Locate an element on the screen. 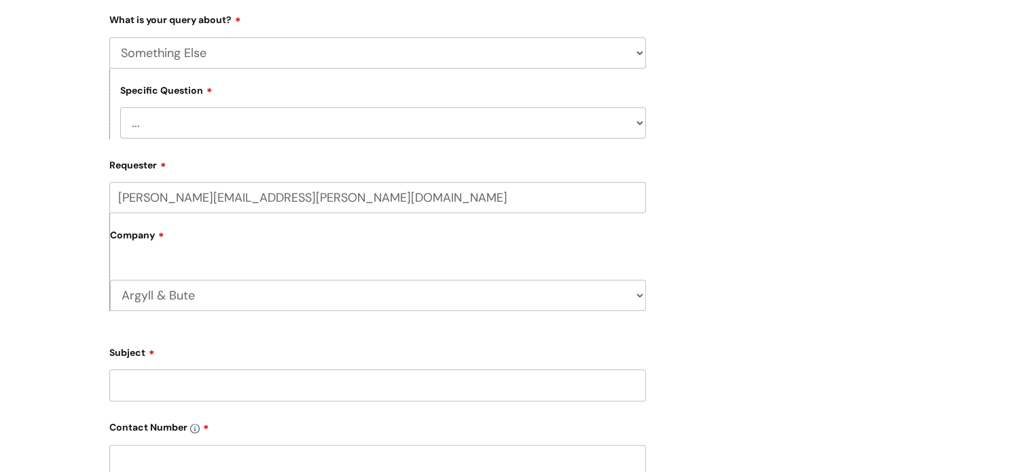 The width and height of the screenshot is (1033, 472). label: What is your query about? is located at coordinates (377, 18).